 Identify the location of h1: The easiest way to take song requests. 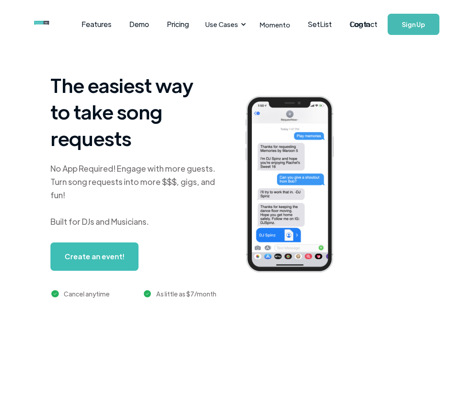
(133, 112).